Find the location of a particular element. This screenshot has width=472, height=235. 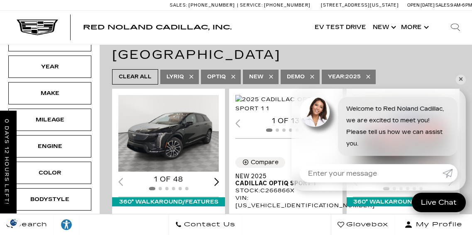

a: Red Noland Cadillac, Inc. is located at coordinates (157, 27).